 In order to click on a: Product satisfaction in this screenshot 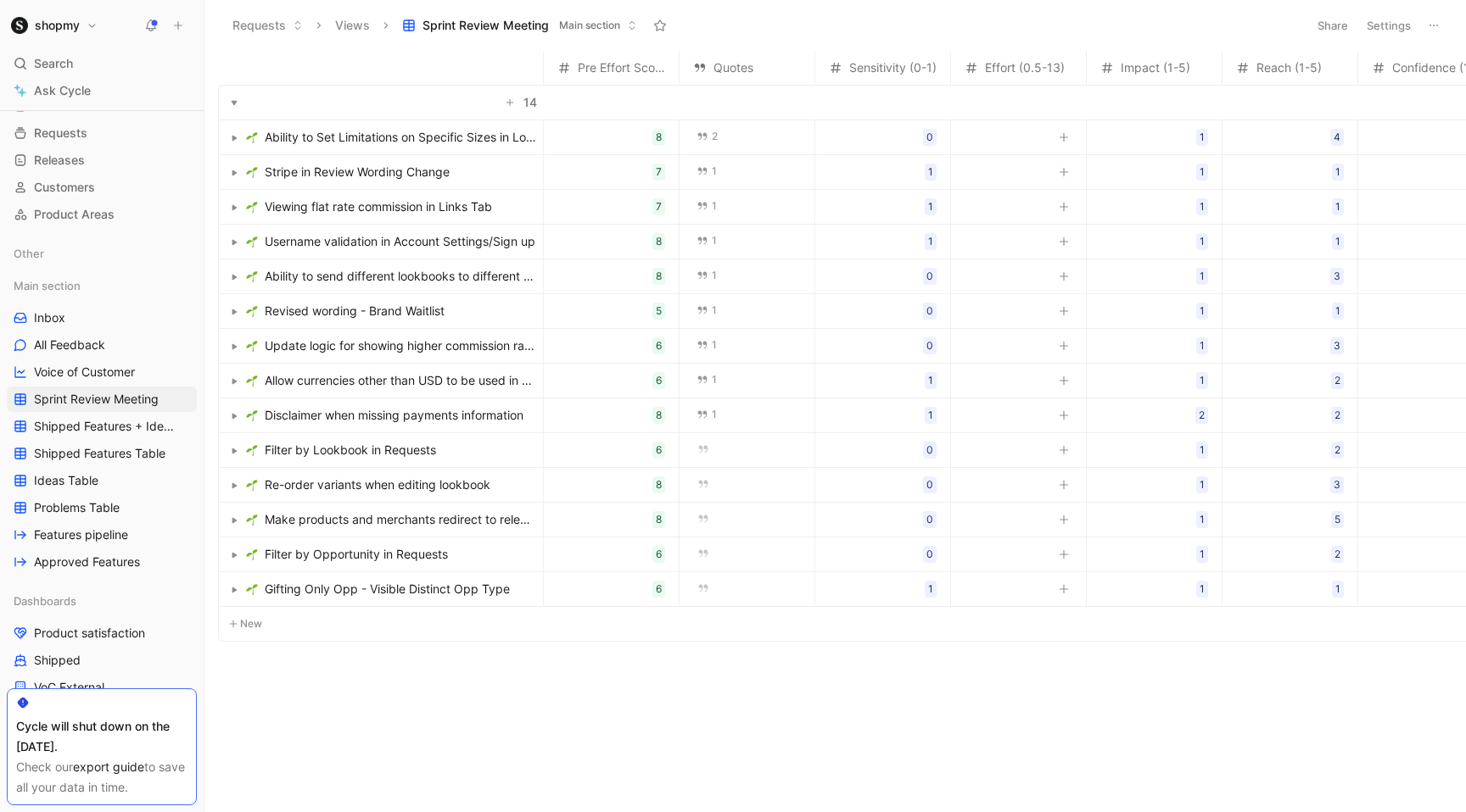, I will do `click(102, 633)`.